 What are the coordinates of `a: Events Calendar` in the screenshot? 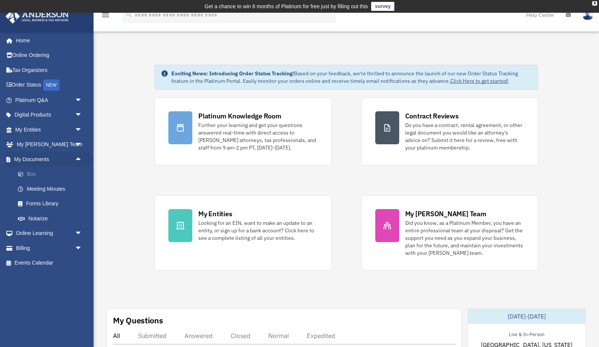 It's located at (49, 263).